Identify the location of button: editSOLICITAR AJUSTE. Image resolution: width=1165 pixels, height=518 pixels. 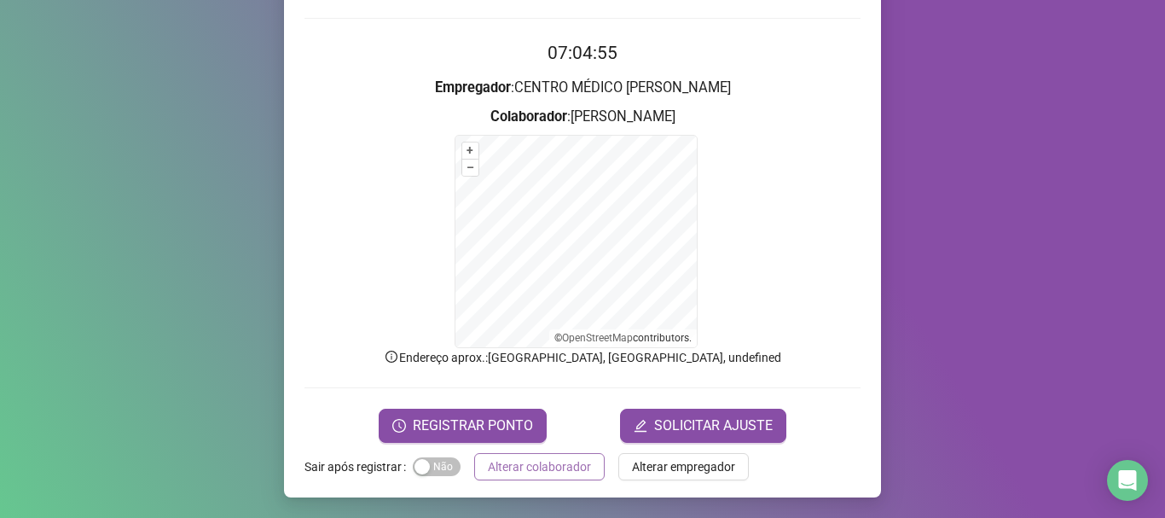
(703, 426).